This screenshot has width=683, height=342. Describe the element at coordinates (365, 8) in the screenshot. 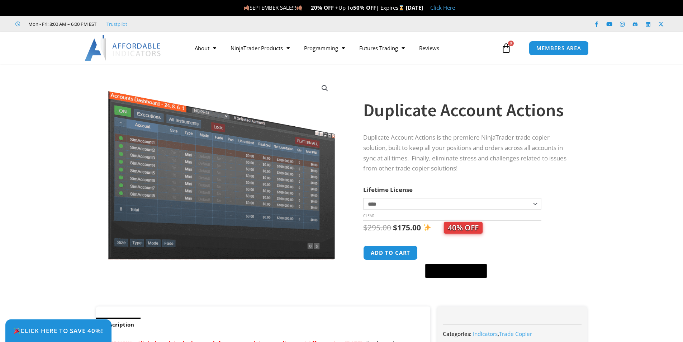

I see `strong: 50% OFF` at that location.